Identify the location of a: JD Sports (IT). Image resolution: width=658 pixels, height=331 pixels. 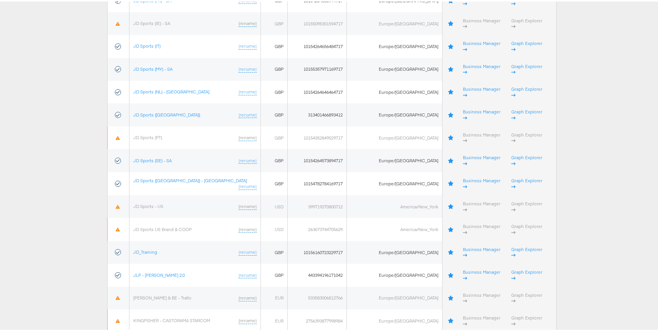
(147, 44).